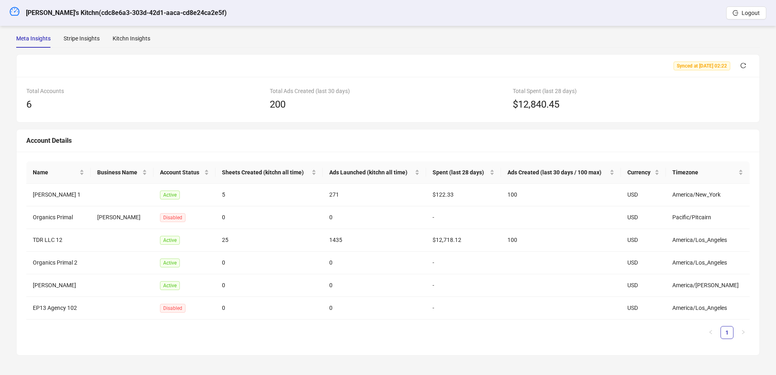  I want to click on span: Name, so click(55, 173).